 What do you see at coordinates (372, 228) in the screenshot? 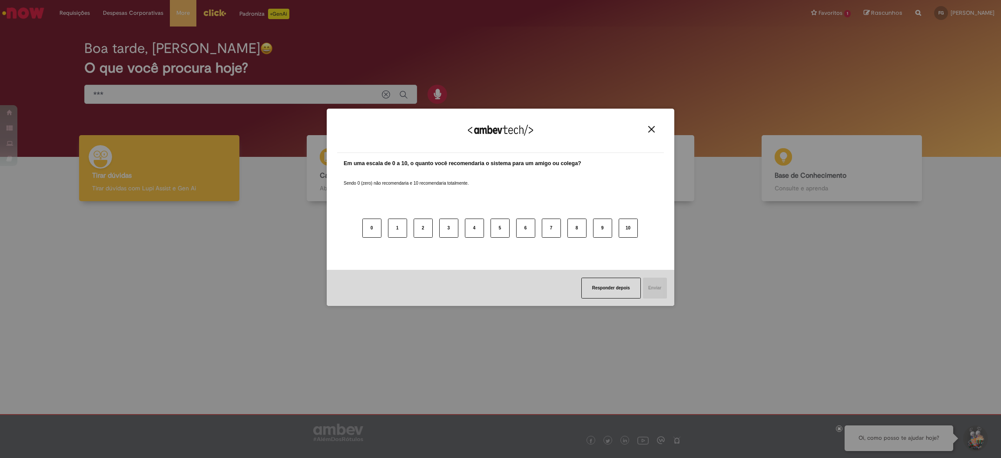
I see `button: 0` at bounding box center [372, 228].